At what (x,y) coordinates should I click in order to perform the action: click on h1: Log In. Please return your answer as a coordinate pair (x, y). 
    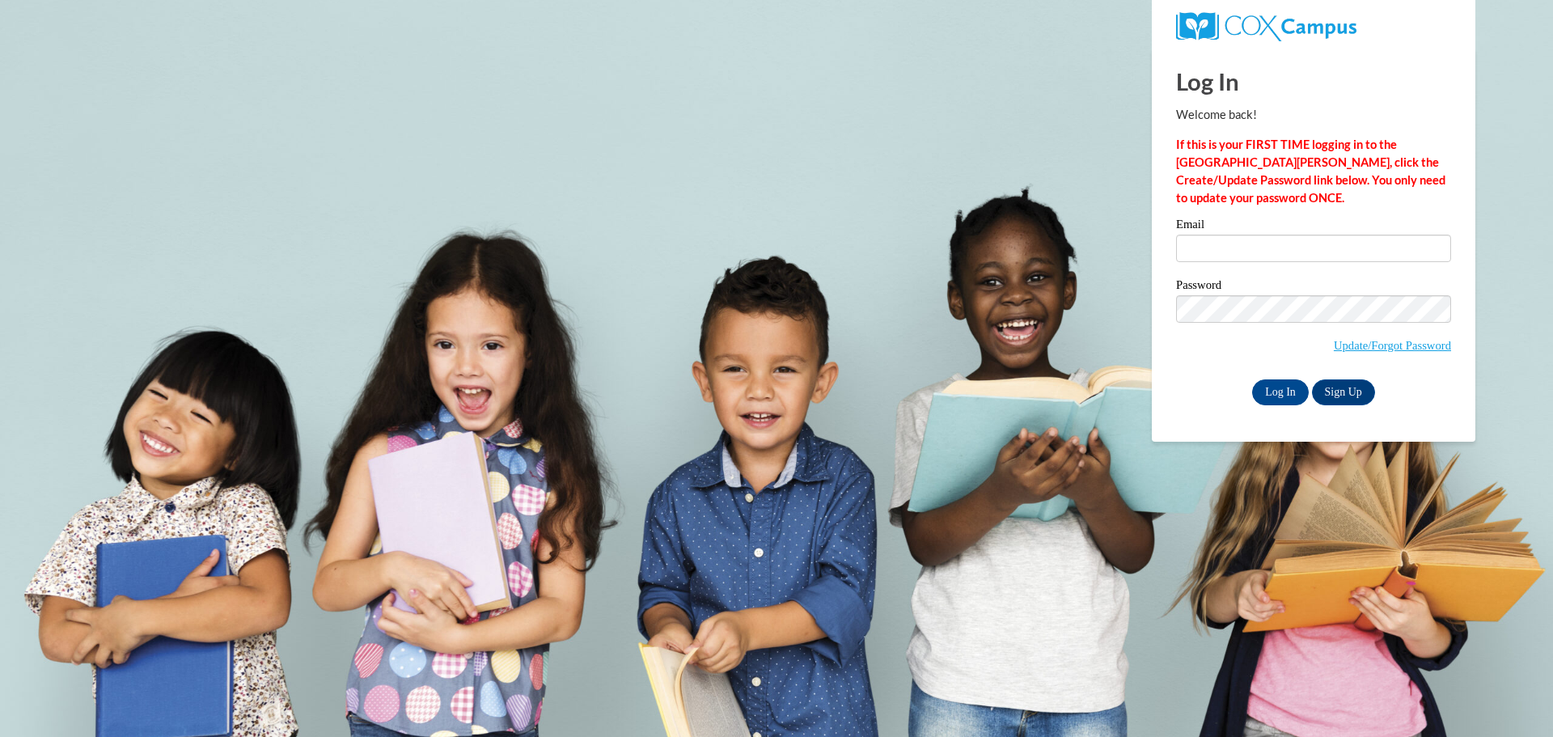
    Looking at the image, I should click on (1313, 81).